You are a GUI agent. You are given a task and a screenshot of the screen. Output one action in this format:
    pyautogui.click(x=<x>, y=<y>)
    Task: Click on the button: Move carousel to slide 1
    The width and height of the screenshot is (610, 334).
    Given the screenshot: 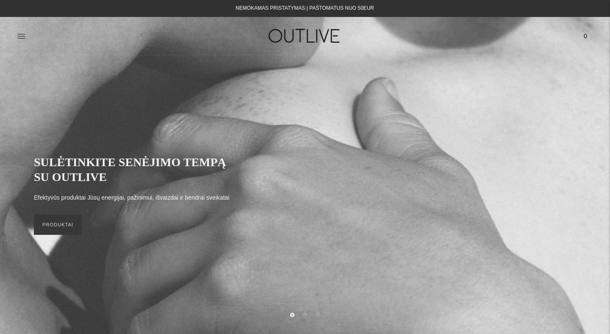 What is the action you would take?
    pyautogui.click(x=292, y=315)
    